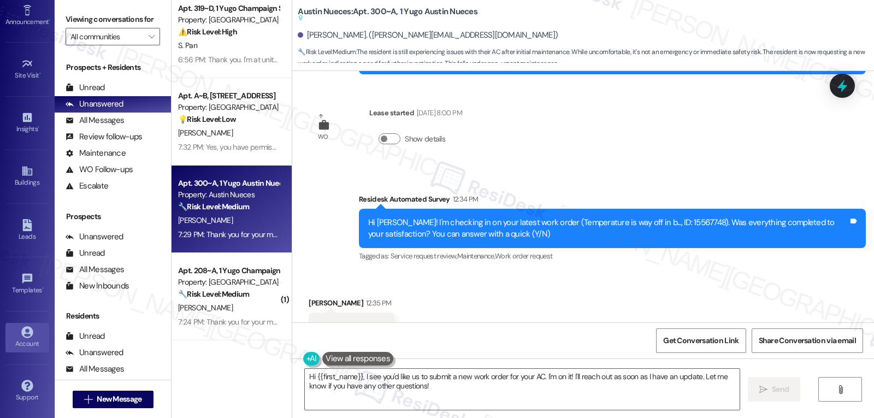 The image size is (874, 418). What do you see at coordinates (498, 234) in the screenshot?
I see `div: 7:29 PM: Thank you for your message. Our offices are currently closed, but we will contact you wh...` at bounding box center [498, 234].